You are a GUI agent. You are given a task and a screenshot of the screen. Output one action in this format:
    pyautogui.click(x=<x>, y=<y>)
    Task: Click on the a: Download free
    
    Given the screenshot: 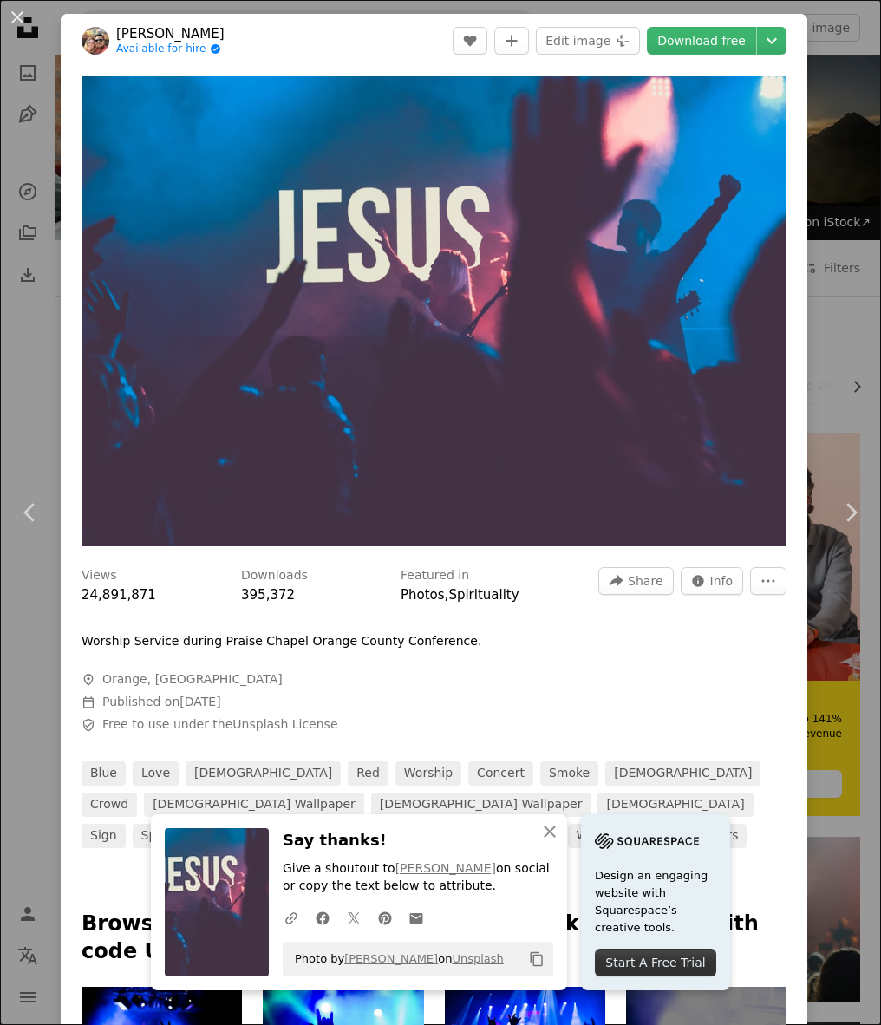 What is the action you would take?
    pyautogui.click(x=702, y=41)
    